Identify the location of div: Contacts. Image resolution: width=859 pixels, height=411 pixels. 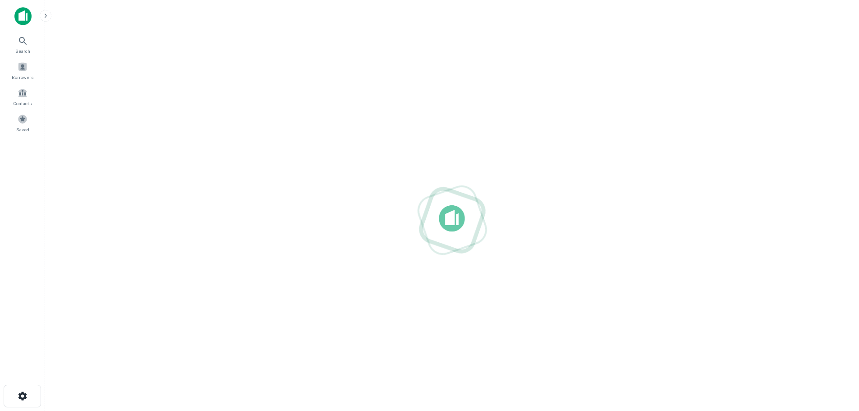
(23, 96).